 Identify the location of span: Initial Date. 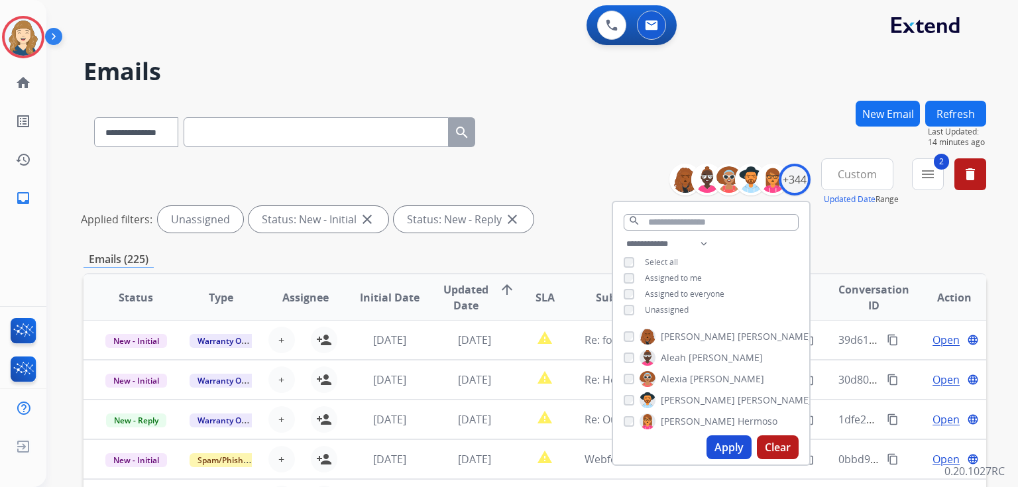
(390, 297).